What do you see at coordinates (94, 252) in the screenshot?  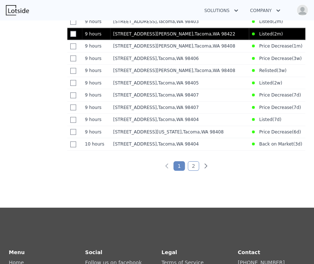 I see `strong: Social` at bounding box center [94, 252].